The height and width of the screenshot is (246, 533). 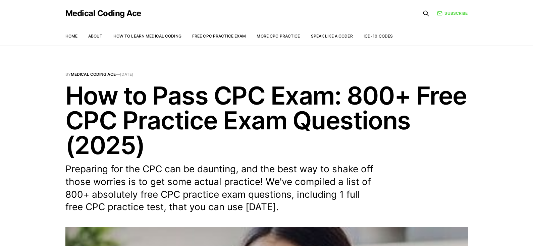 What do you see at coordinates (95, 36) in the screenshot?
I see `a: About` at bounding box center [95, 36].